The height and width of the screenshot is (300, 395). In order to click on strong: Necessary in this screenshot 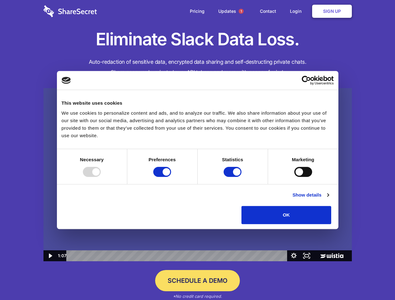, I will do `click(92, 159)`.